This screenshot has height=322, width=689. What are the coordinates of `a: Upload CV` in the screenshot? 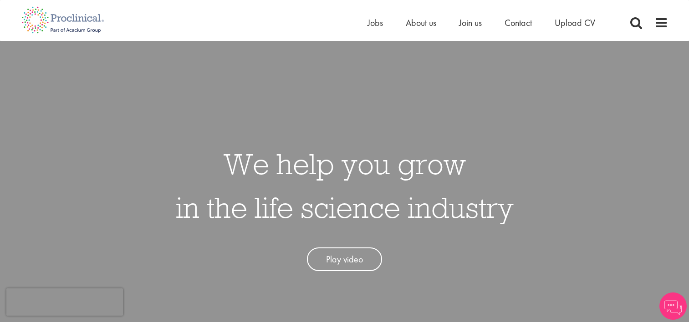 It's located at (574, 23).